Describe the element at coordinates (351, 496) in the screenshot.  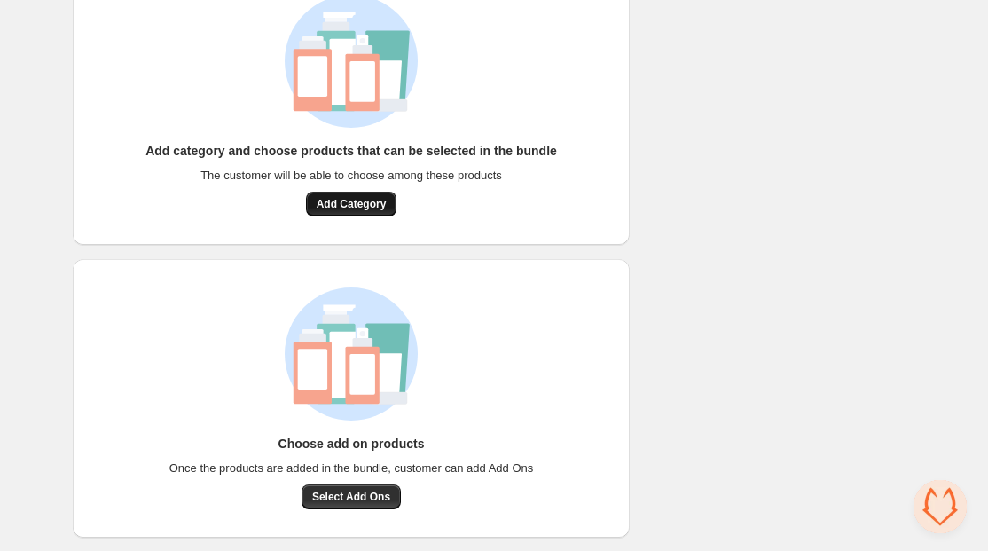
I see `span: Select Add Ons` at that location.